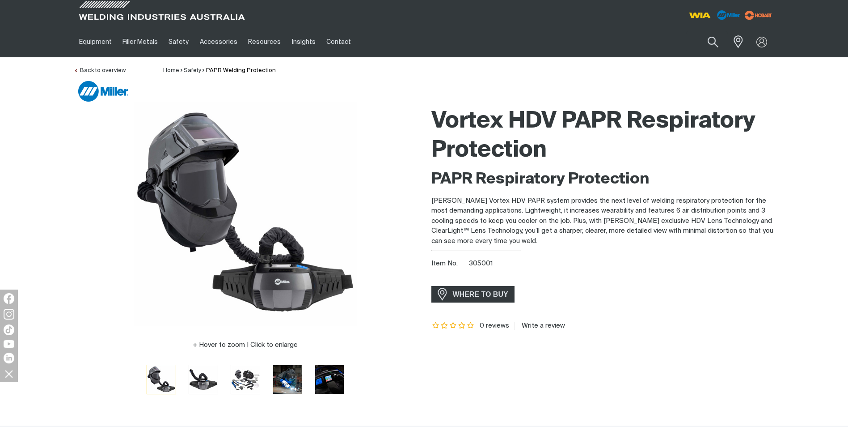 Image resolution: width=848 pixels, height=427 pixels. Describe the element at coordinates (9, 298) in the screenshot. I see `img: Facebook` at that location.